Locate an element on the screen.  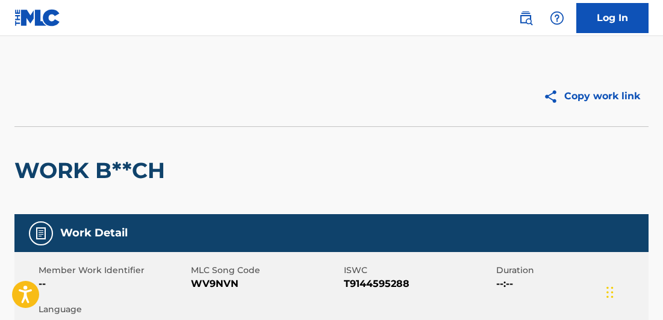
h5: Work Detail is located at coordinates (94, 233).